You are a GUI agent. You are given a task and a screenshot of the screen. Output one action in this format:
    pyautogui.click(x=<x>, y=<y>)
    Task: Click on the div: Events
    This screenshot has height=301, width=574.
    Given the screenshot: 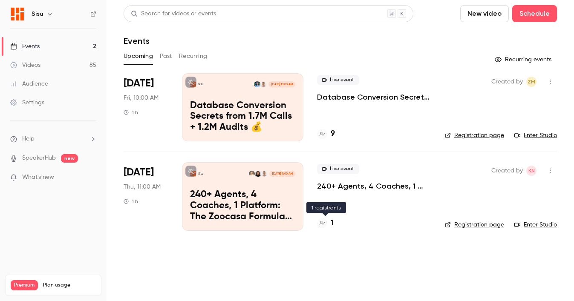 What is the action you would take?
    pyautogui.click(x=25, y=46)
    